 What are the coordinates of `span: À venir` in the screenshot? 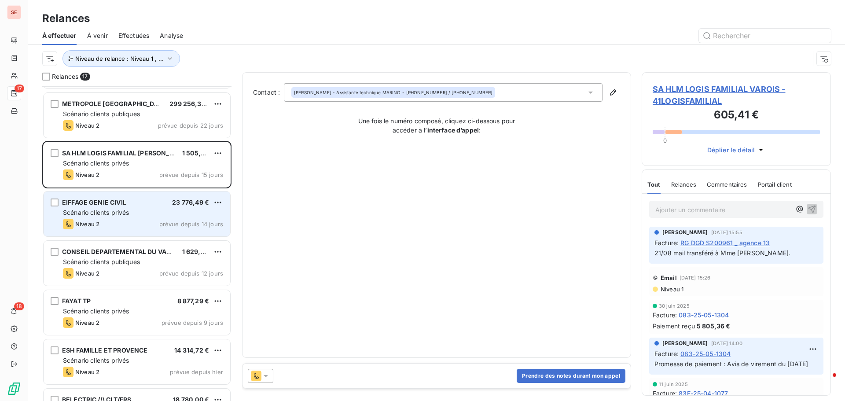 It's located at (97, 36).